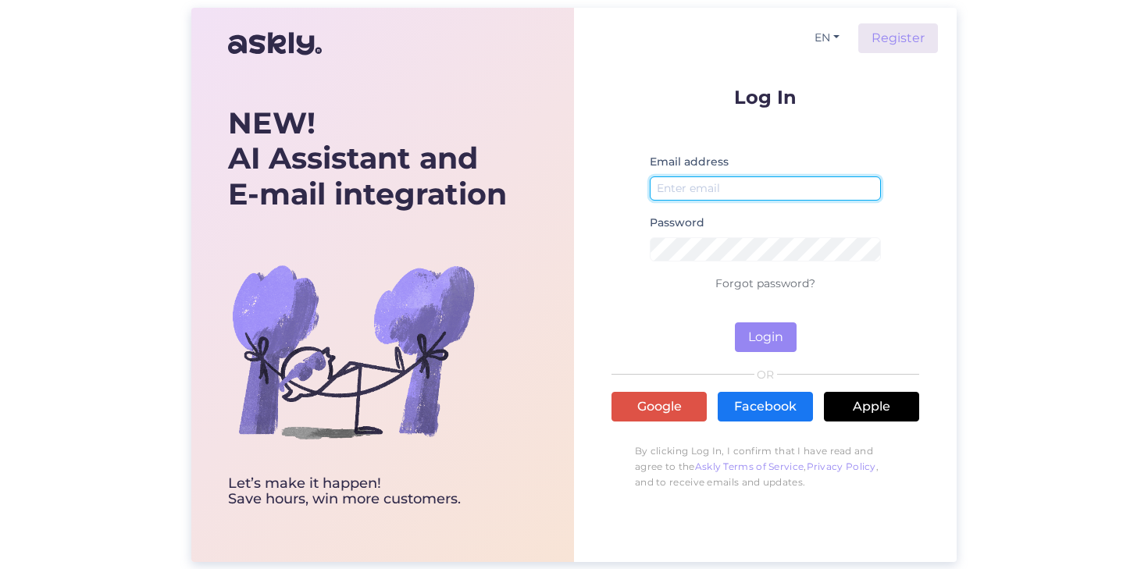 This screenshot has height=569, width=1148. I want to click on p: By clicking Log In, I confirm that I have read and agree to the , , and to receive emails and upd..., so click(766, 467).